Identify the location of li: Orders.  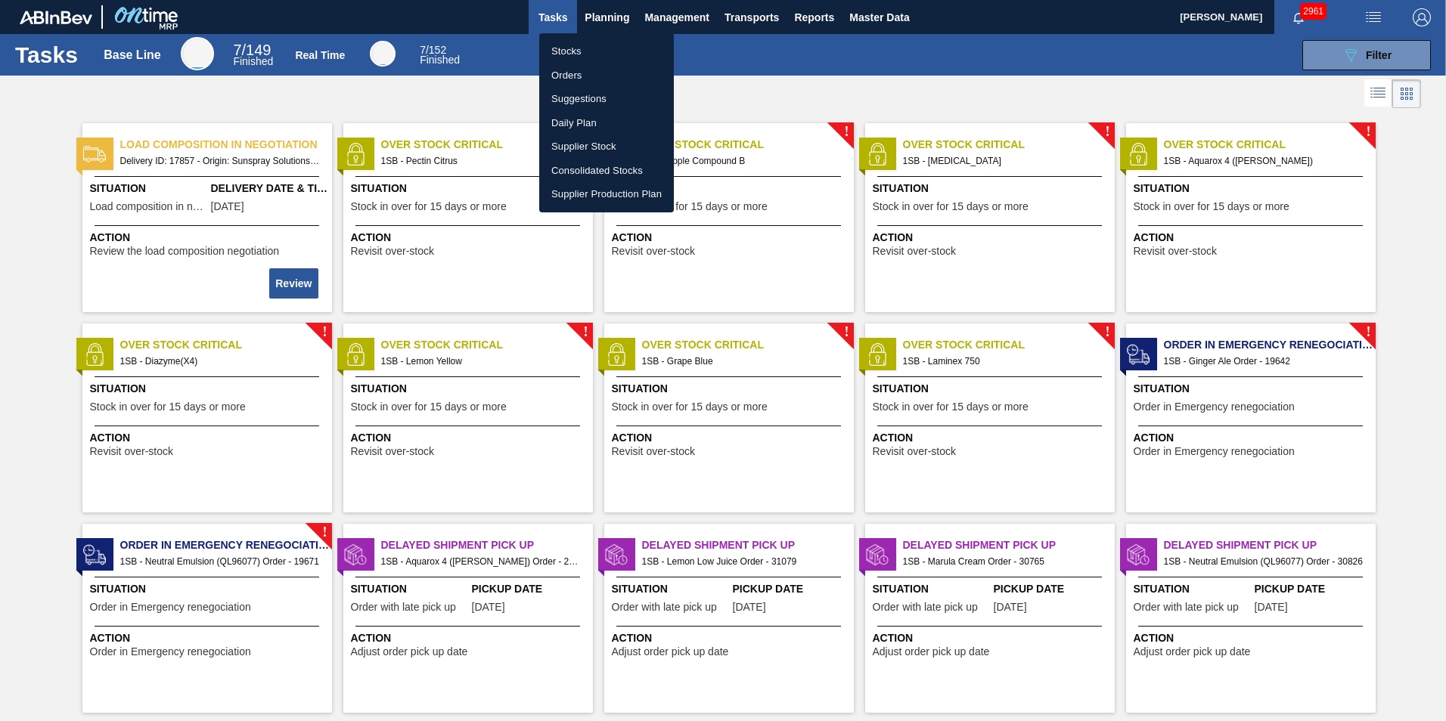
(606, 76).